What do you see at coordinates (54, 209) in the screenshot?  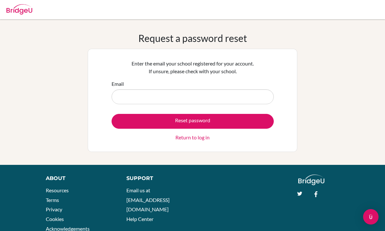 I see `a: Privacy` at bounding box center [54, 209].